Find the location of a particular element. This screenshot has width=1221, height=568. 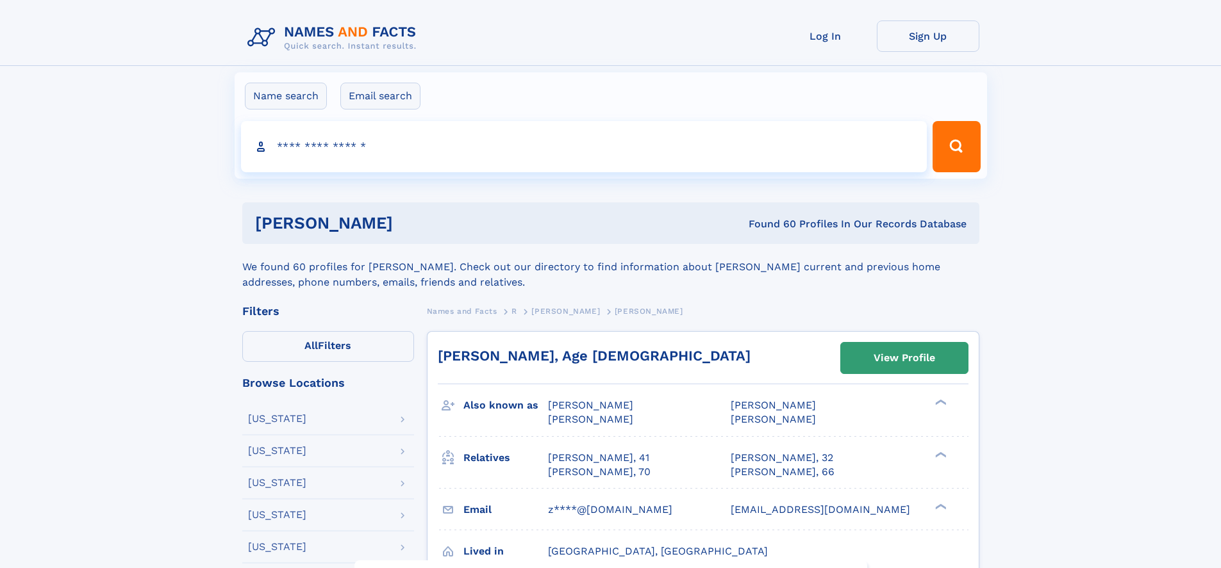

h3: Lived in is located at coordinates (506, 552).